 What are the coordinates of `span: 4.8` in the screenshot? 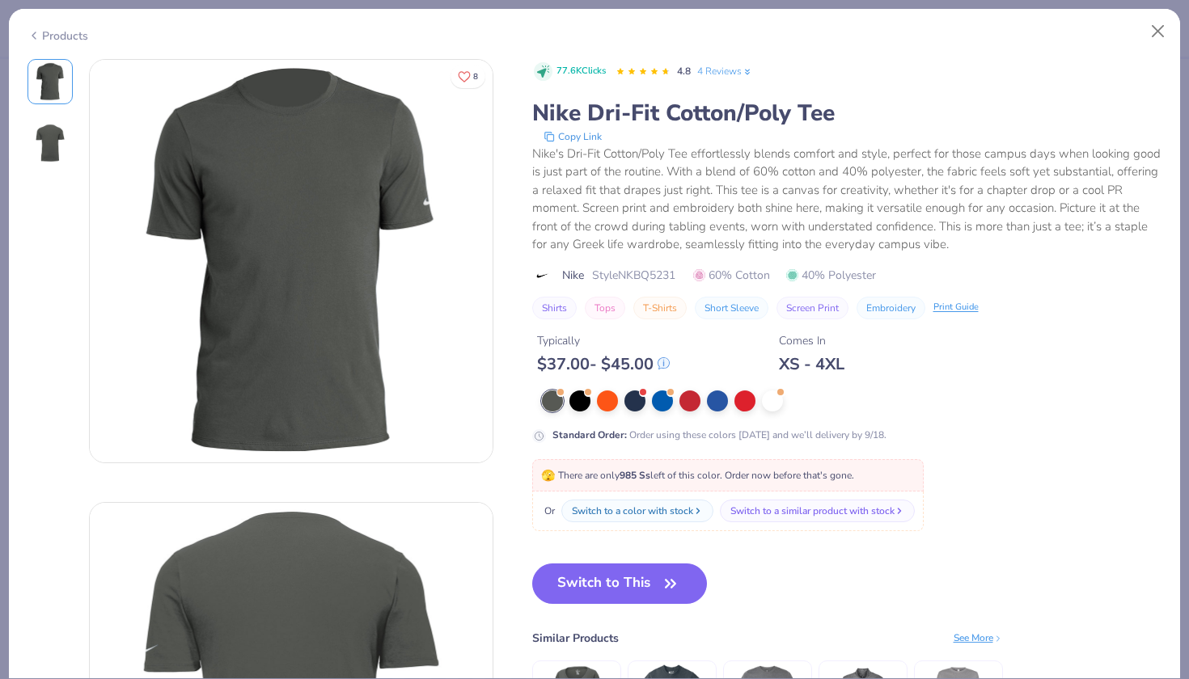 It's located at (684, 71).